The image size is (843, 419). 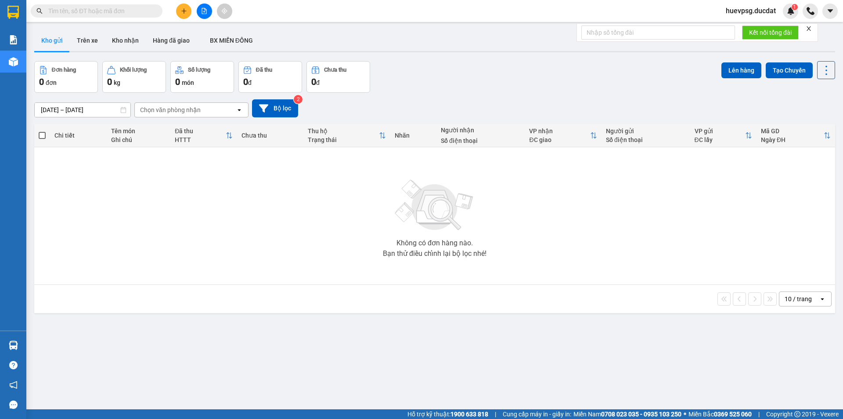 I want to click on span: Miền Nam, so click(x=628, y=414).